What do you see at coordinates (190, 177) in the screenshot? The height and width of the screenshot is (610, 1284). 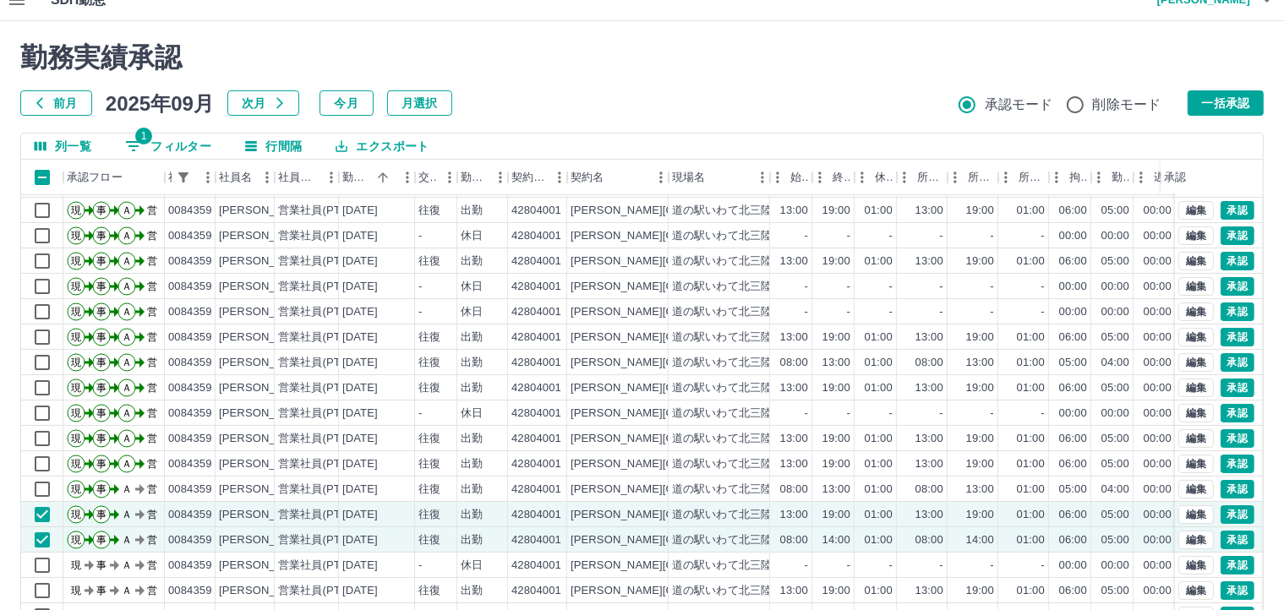 I see `div: 社員番号` at bounding box center [190, 177].